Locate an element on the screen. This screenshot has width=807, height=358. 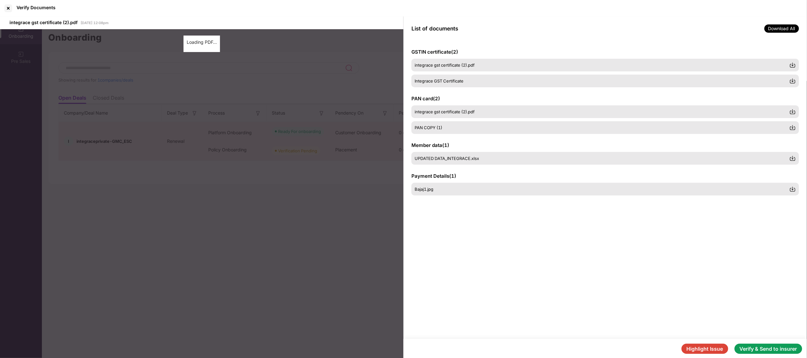
span: UPDATED DATA_INTEGRACE.xlsx is located at coordinates (447, 158).